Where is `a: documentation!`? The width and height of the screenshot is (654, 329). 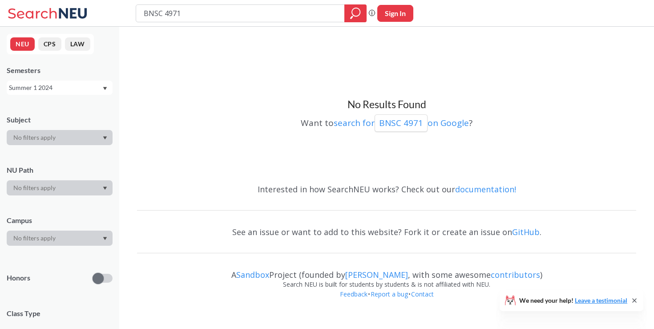 a: documentation! is located at coordinates (485, 189).